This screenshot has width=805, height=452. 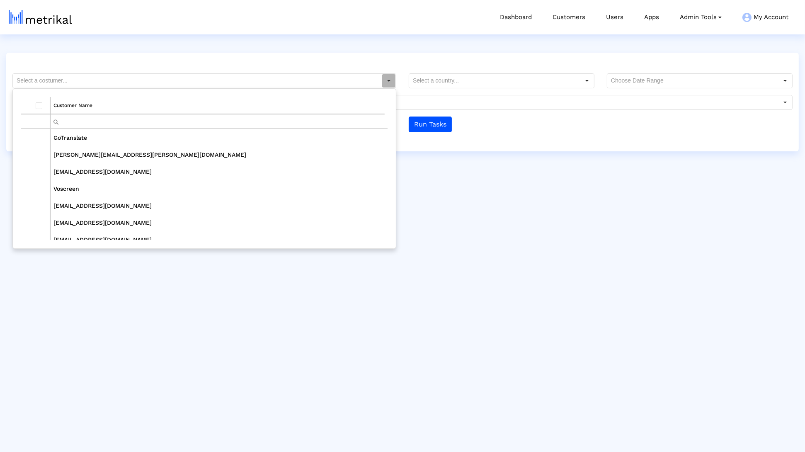 I want to click on td: GoTranslate, so click(x=219, y=138).